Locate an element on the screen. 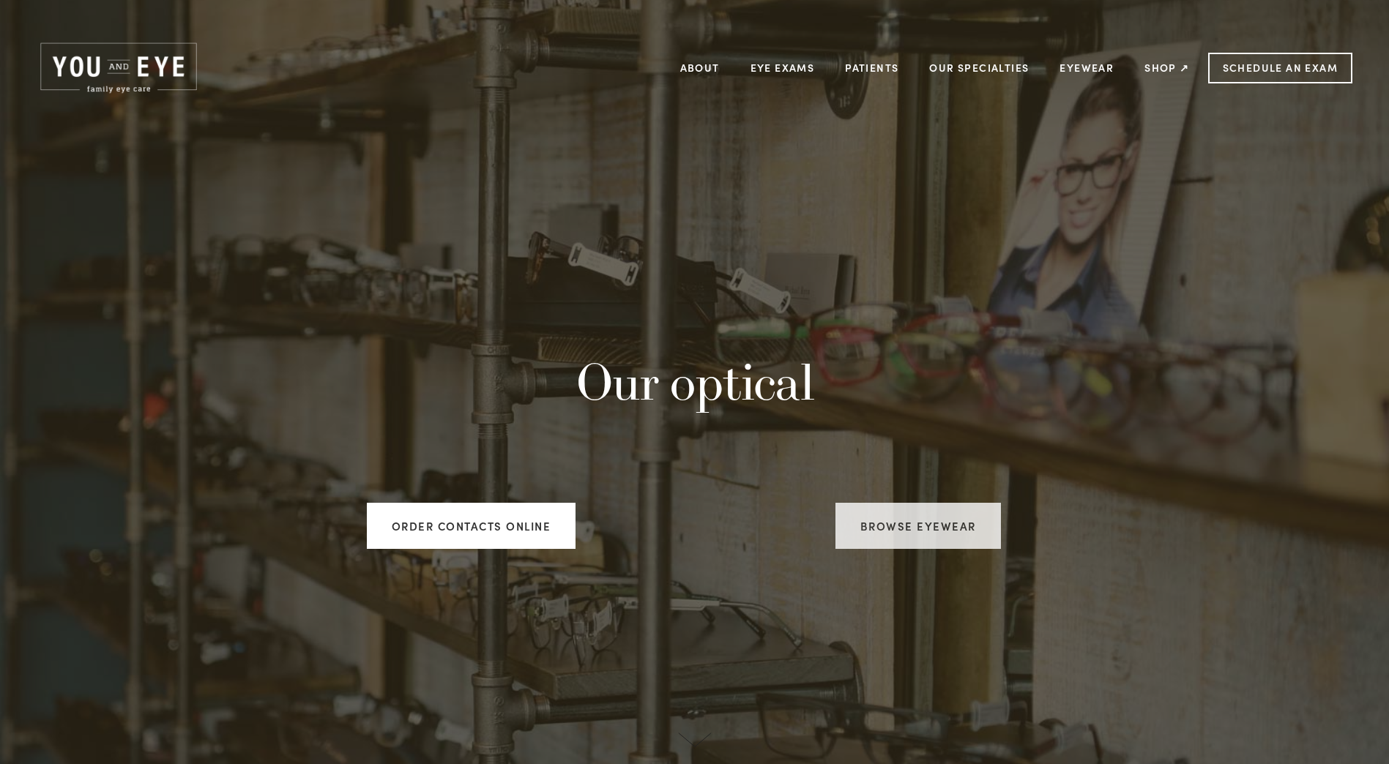 The image size is (1389, 764). a: Patients is located at coordinates (871, 67).